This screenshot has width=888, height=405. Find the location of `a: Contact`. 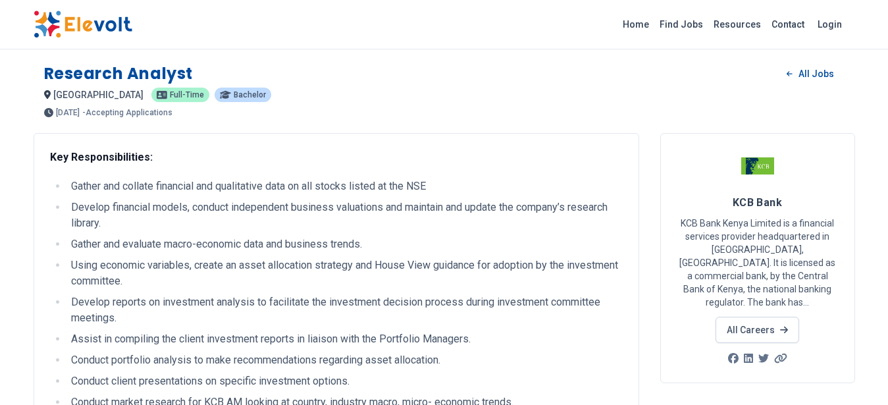

a: Contact is located at coordinates (788, 24).